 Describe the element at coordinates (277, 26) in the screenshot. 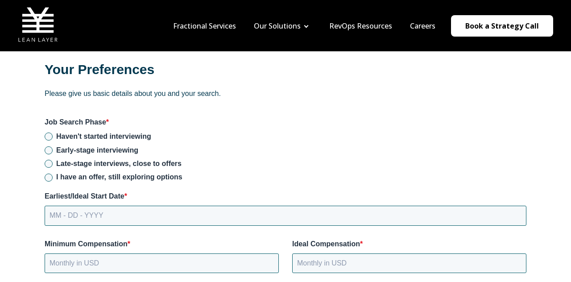

I see `a: Our Solutions` at that location.